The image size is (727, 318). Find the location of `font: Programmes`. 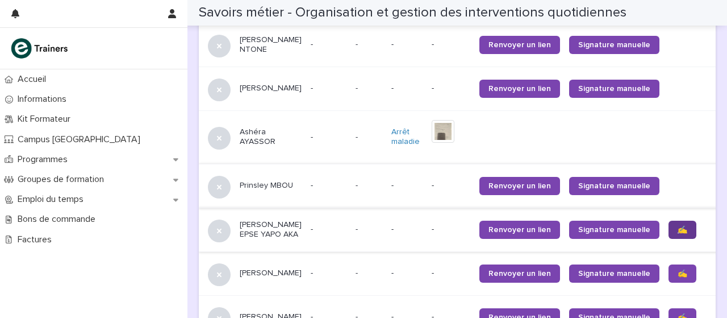

font: Programmes is located at coordinates (43, 159).